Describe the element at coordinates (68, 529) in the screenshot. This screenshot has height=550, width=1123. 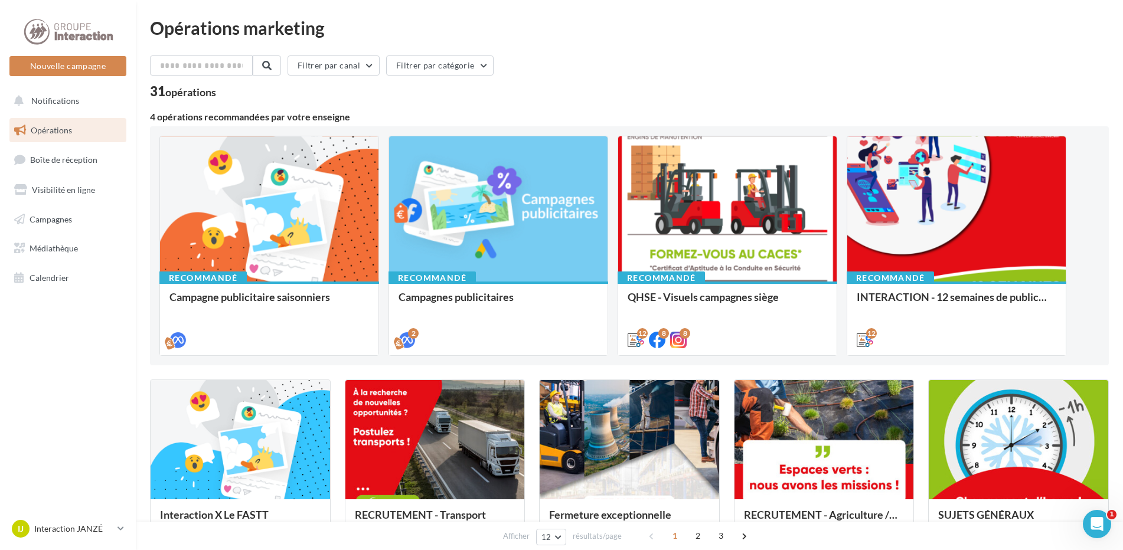
I see `a: IJ Interaction JANZÉ` at that location.